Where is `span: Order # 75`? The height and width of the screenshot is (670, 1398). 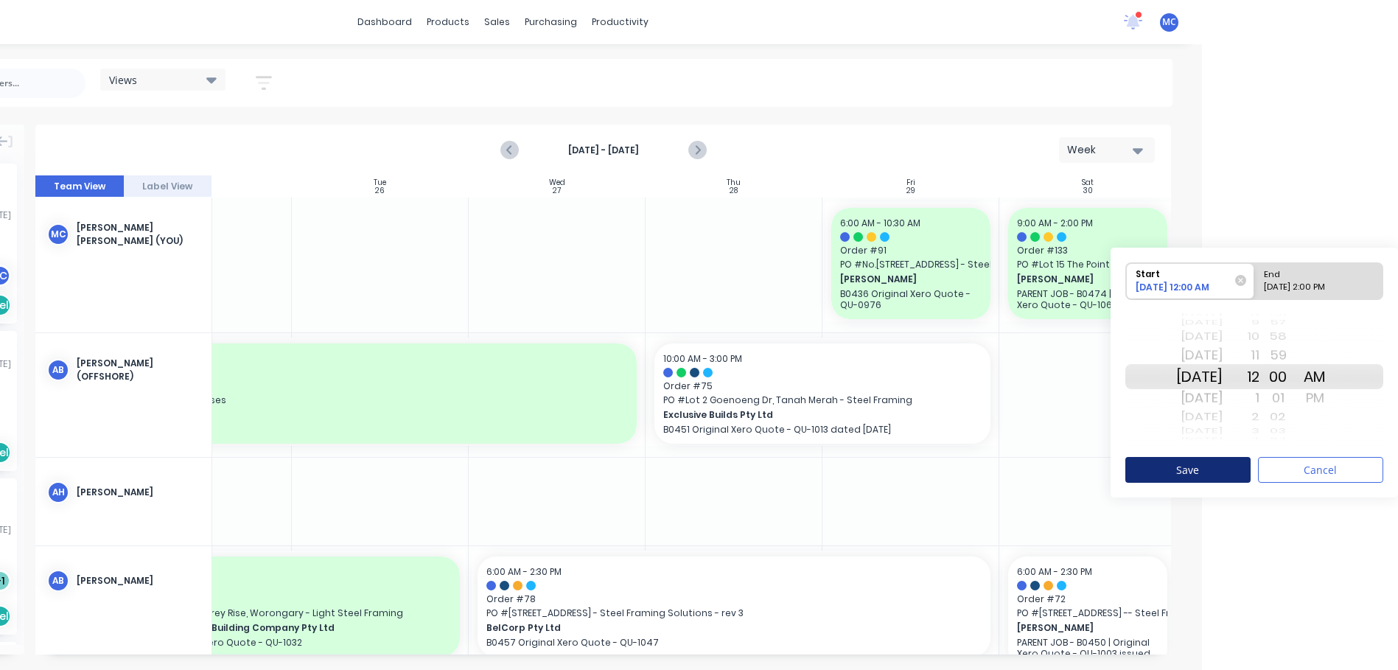
span: Order # 75 is located at coordinates (823, 386).